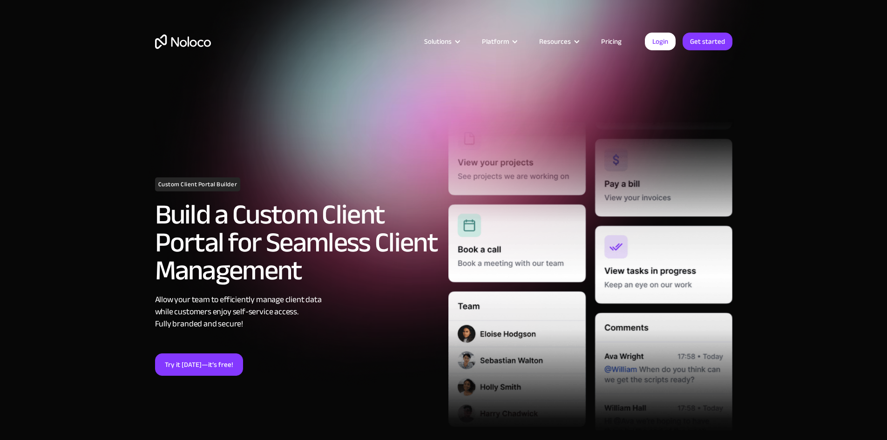 The width and height of the screenshot is (887, 440). Describe the element at coordinates (611, 41) in the screenshot. I see `a: Pricing` at that location.